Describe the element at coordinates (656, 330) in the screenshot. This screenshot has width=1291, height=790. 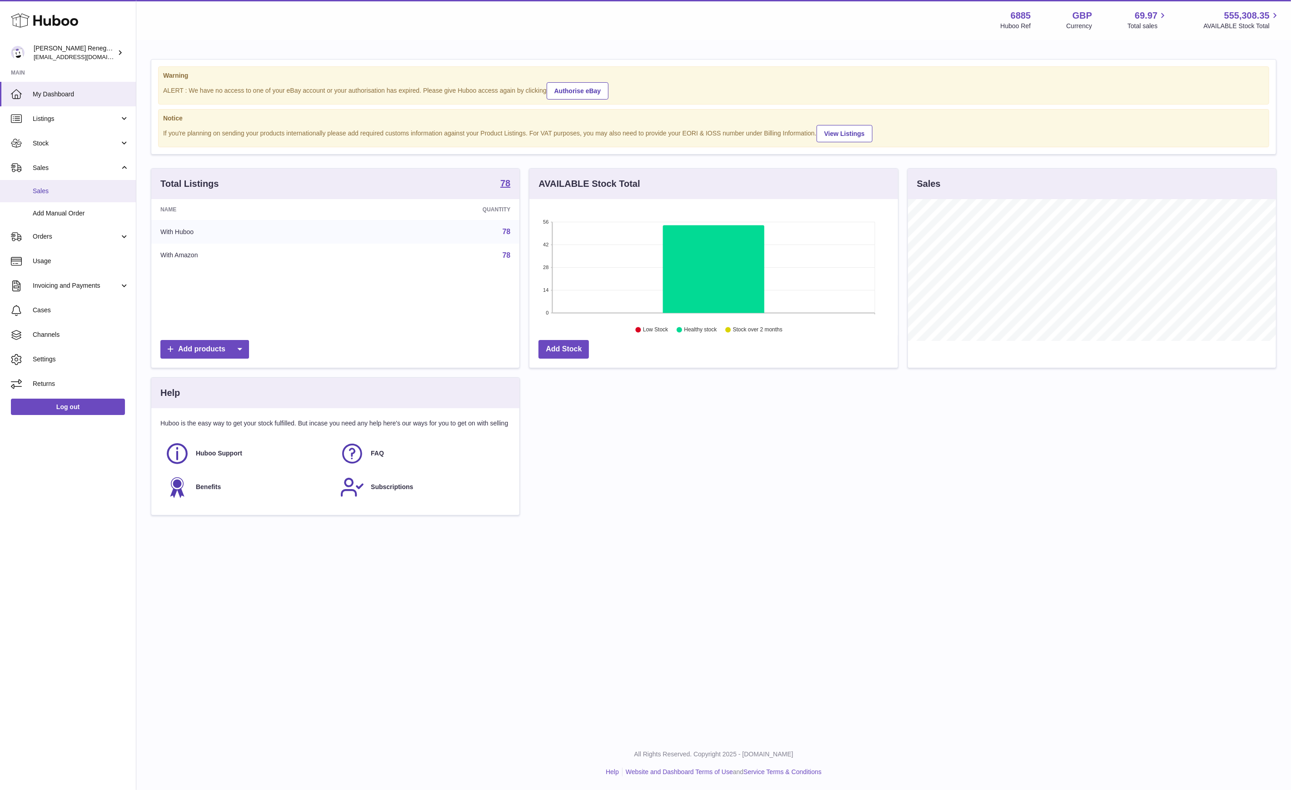
I see `text: Low Stock` at that location.